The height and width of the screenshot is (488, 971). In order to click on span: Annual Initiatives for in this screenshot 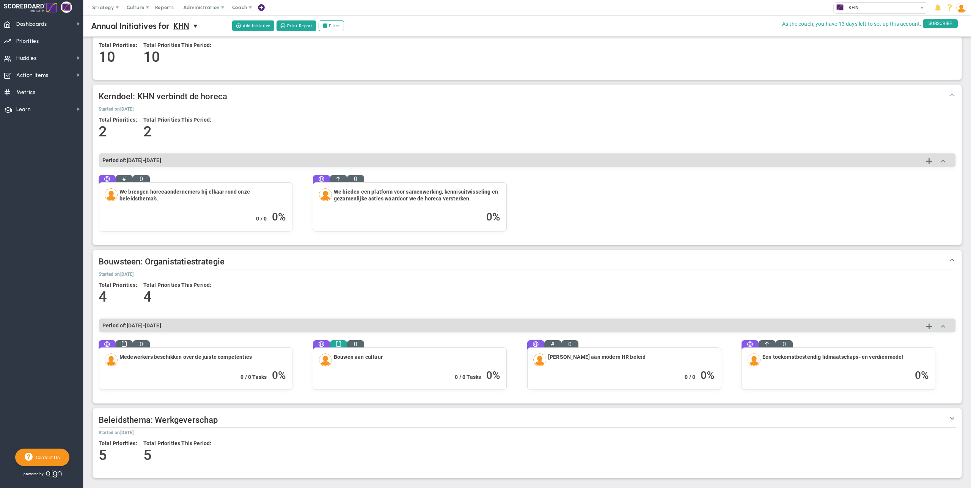, I will do `click(130, 26)`.